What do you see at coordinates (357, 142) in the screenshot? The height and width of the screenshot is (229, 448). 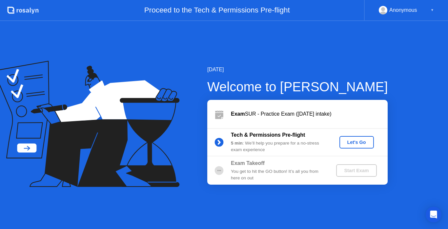 I see `div: Let's Go` at bounding box center [357, 142].